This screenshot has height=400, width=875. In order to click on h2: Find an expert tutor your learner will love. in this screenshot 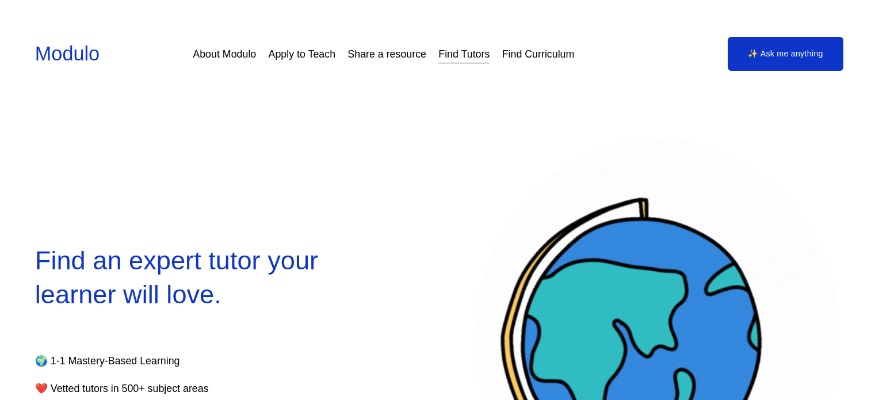, I will do `click(217, 277)`.